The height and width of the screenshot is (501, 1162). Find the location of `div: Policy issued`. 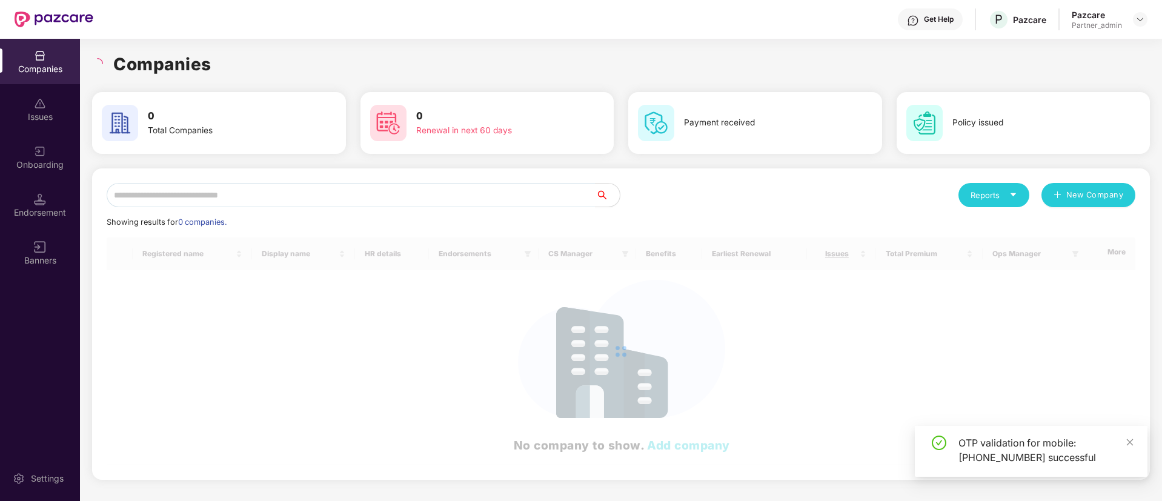

div: Policy issued is located at coordinates (1029, 123).